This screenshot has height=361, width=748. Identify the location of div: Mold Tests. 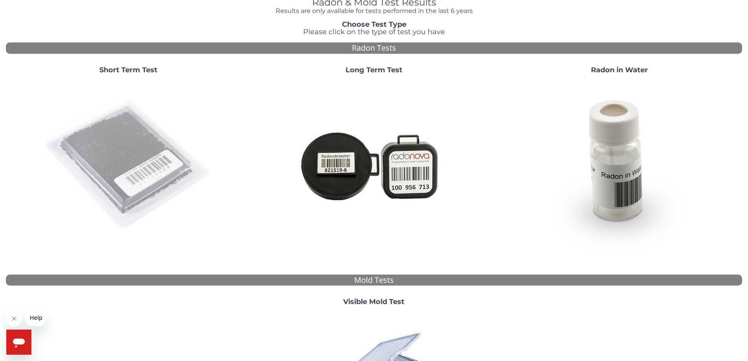
(374, 280).